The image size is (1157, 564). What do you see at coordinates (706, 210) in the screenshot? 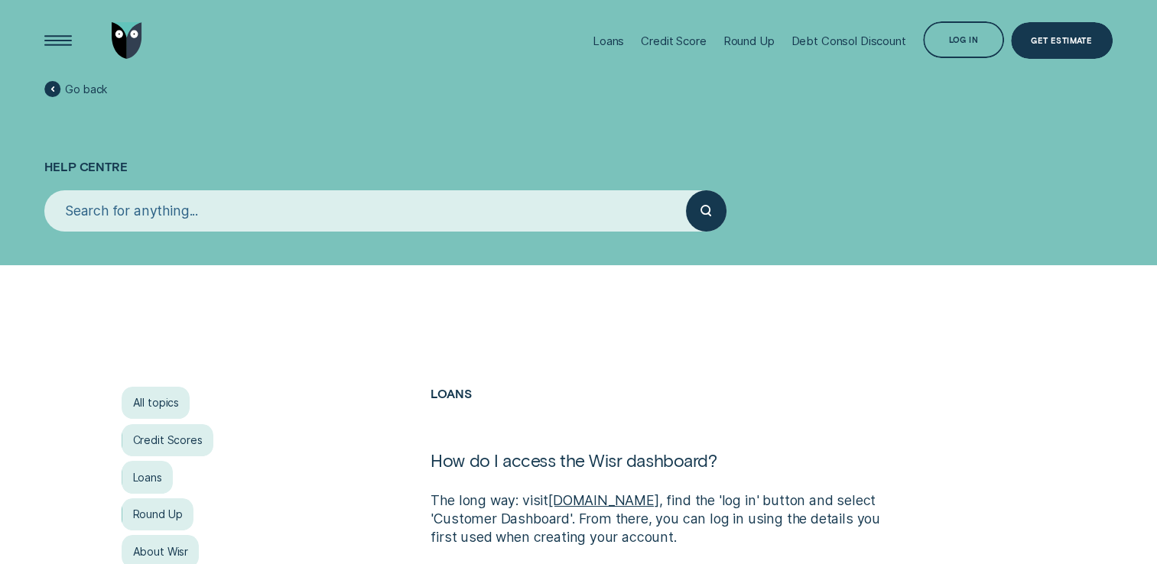
I see `button: Submit your search query.` at bounding box center [706, 210].